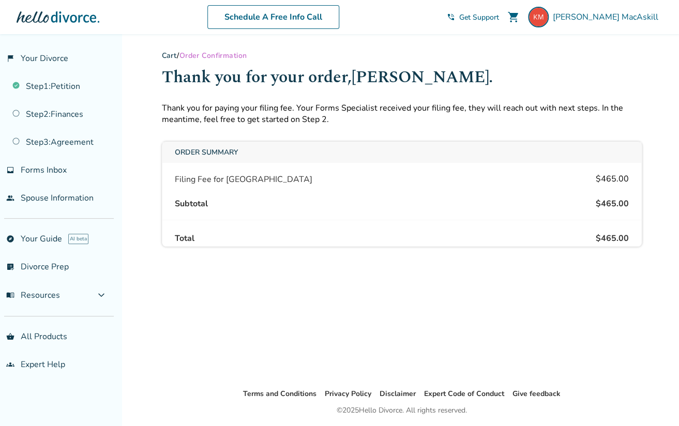  I want to click on a: Terms and Conditions, so click(280, 394).